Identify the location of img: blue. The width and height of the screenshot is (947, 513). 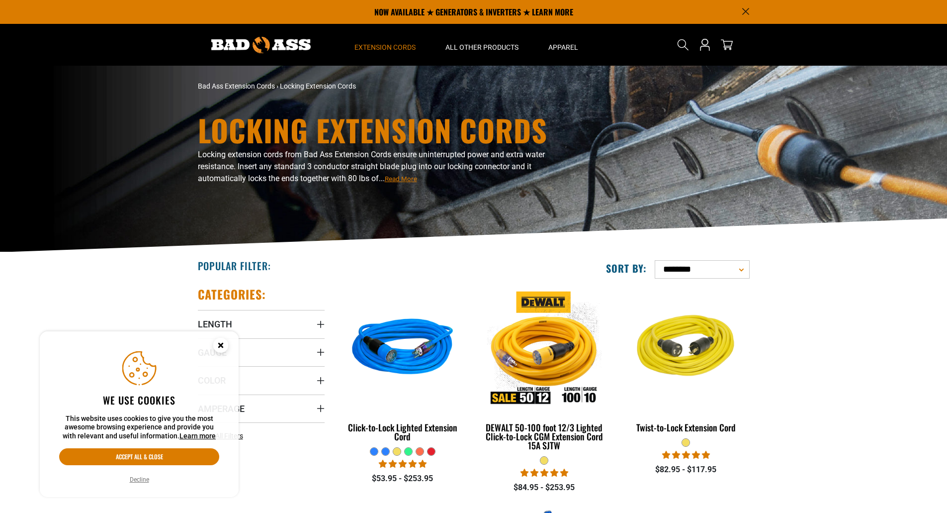
(403, 349).